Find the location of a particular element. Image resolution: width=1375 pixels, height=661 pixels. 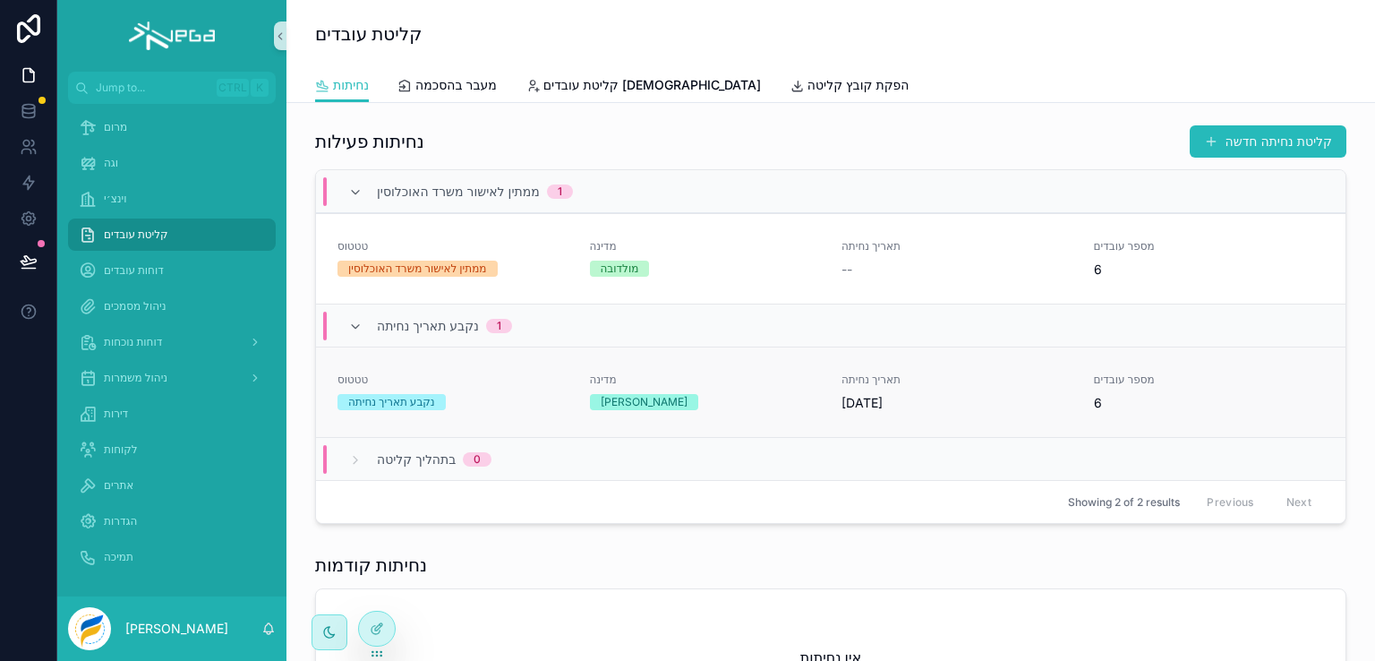

span: ניהול מסמכים is located at coordinates (135, 306).